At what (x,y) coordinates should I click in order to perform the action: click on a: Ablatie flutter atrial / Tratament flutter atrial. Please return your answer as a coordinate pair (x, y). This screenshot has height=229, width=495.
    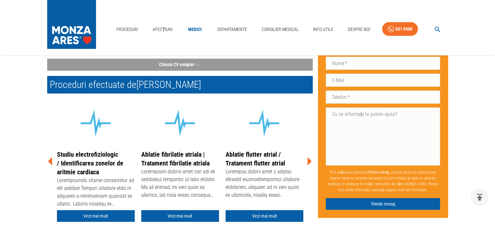
    Looking at the image, I should click on (255, 158).